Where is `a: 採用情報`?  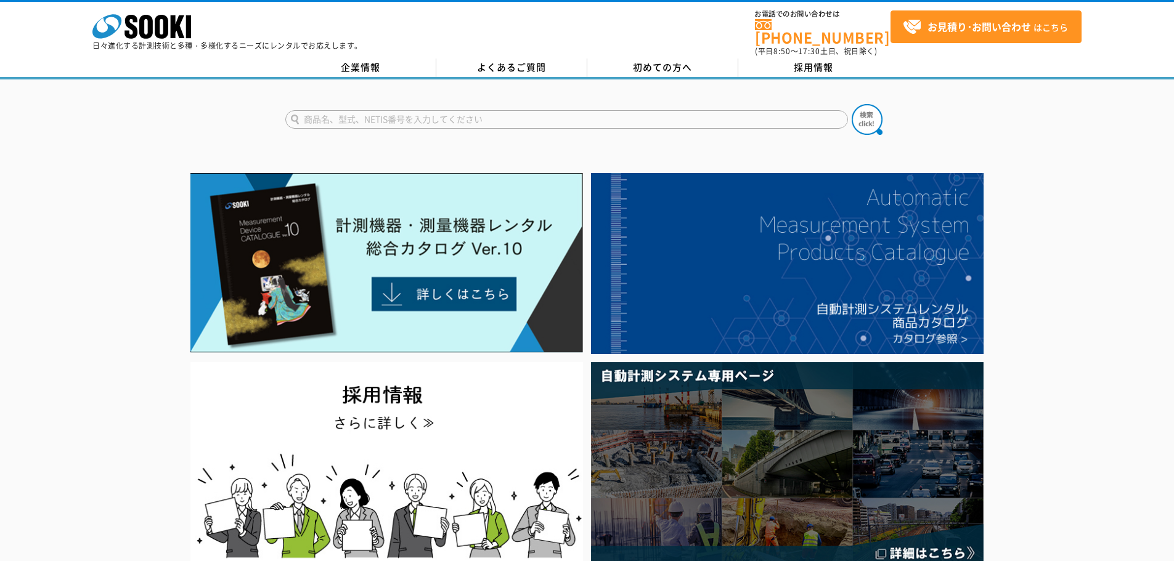 a: 採用情報 is located at coordinates (813, 68).